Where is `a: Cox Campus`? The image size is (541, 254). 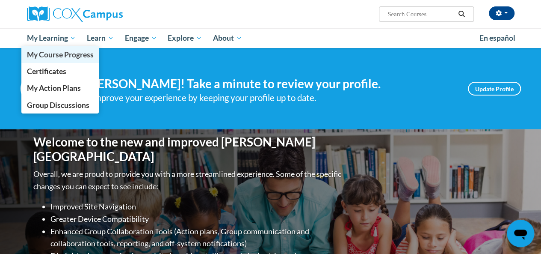
a: Cox Campus is located at coordinates (104, 14).